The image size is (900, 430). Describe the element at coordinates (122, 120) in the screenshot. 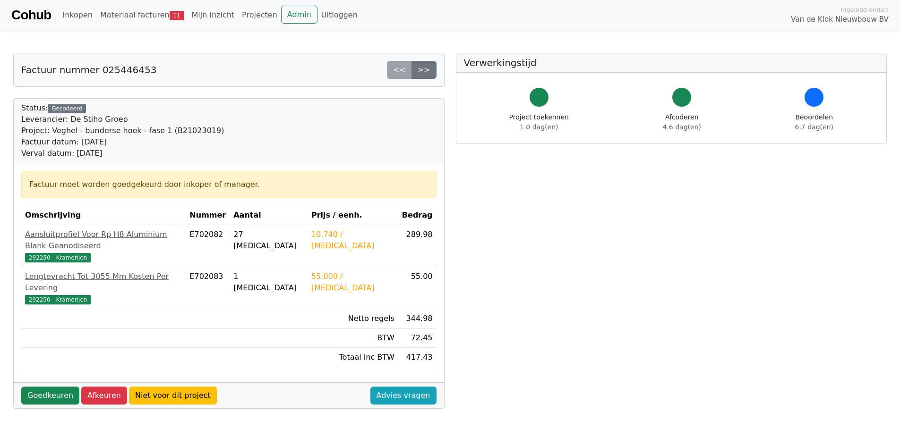

I see `div: Leverancier: De Stiho Groep` at that location.